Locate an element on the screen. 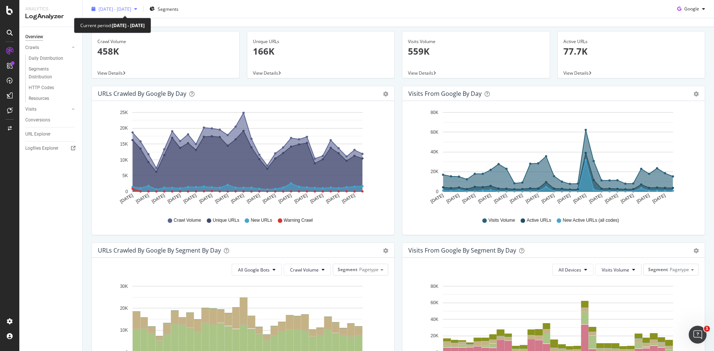  span: Google is located at coordinates (692, 9).